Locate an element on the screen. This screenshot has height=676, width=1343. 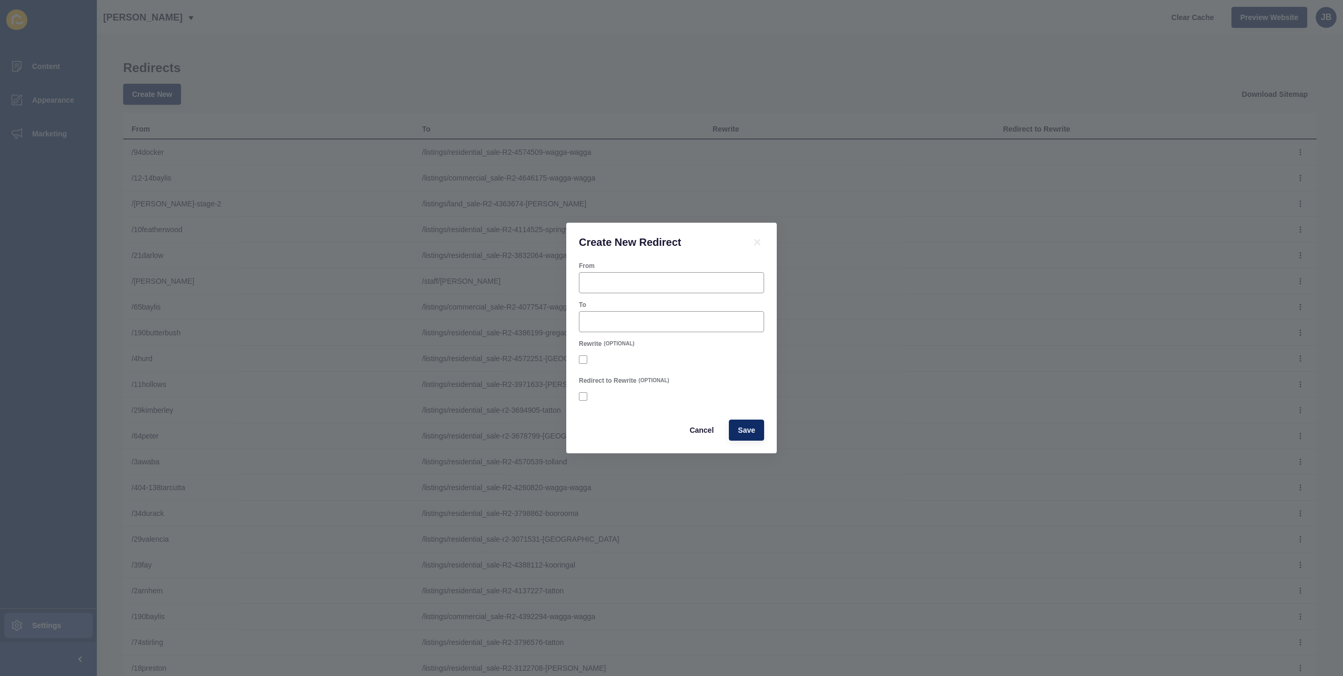
h1: Create New Redirect is located at coordinates (658, 242).